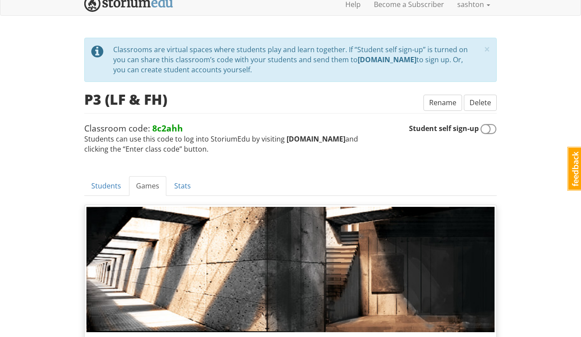  I want to click on a: Games, so click(147, 186).